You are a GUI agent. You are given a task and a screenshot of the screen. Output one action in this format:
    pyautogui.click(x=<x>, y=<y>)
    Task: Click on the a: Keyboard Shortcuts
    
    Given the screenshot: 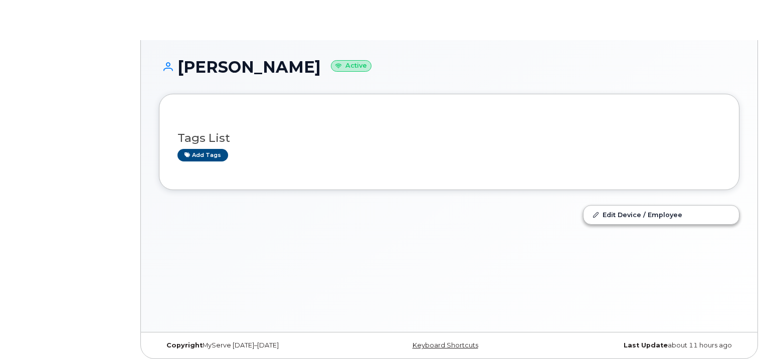 What is the action you would take?
    pyautogui.click(x=445, y=345)
    